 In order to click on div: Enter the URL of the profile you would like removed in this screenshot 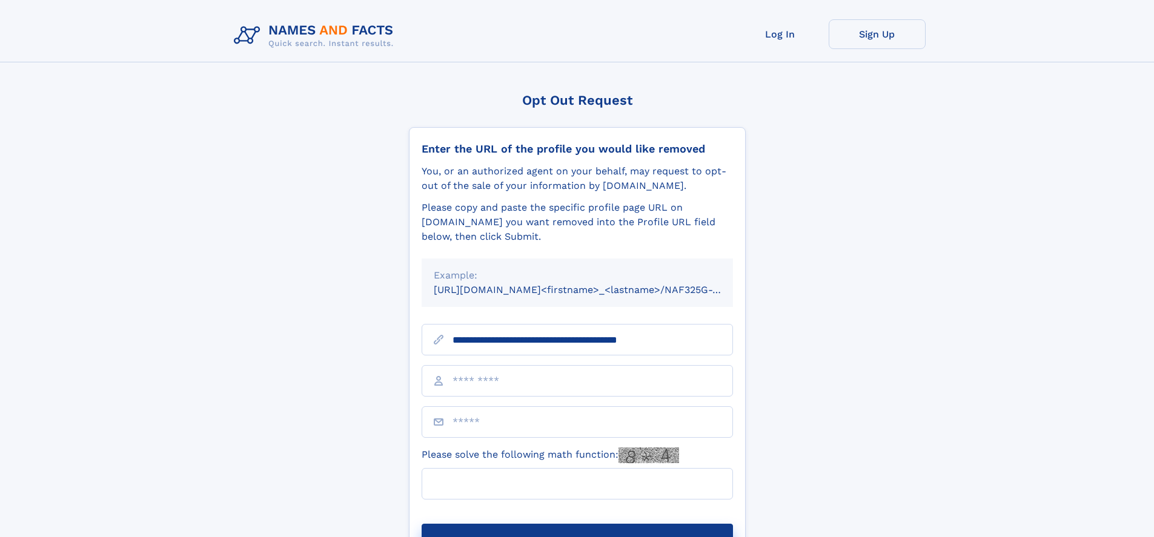, I will do `click(577, 149)`.